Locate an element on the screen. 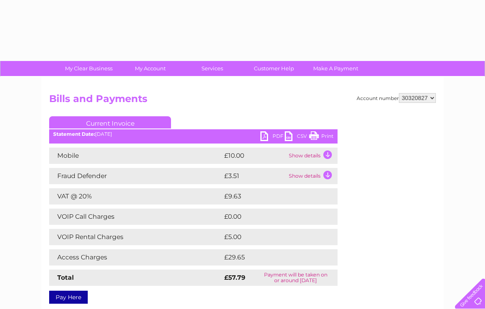 This screenshot has height=309, width=485. strong: Total is located at coordinates (65, 277).